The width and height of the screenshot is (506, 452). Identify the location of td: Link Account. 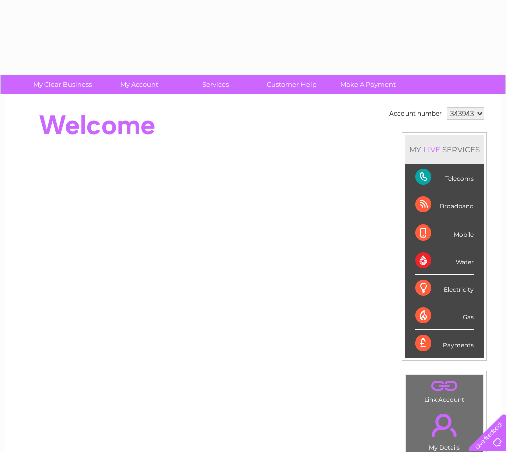
(444, 390).